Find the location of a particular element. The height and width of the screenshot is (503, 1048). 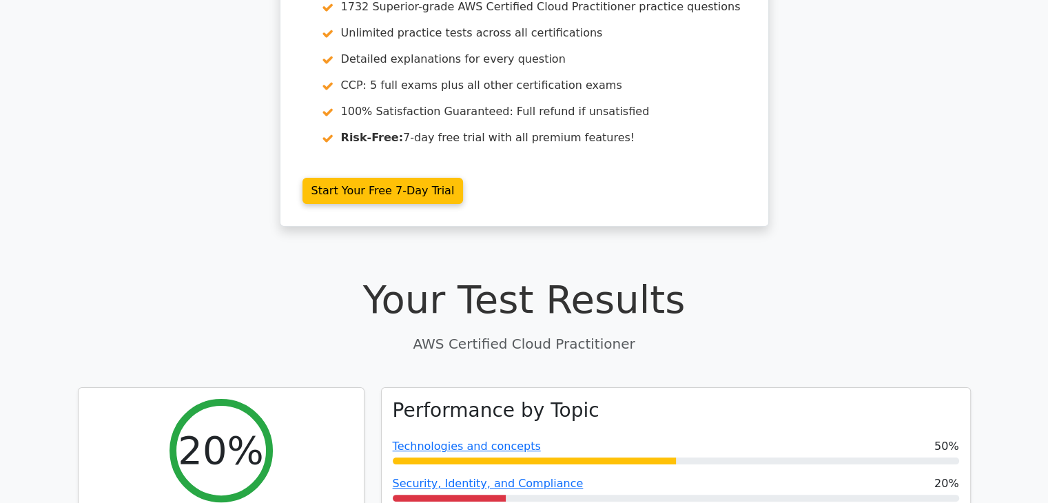

p: AWS Certified Cloud Practitioner is located at coordinates (524, 344).